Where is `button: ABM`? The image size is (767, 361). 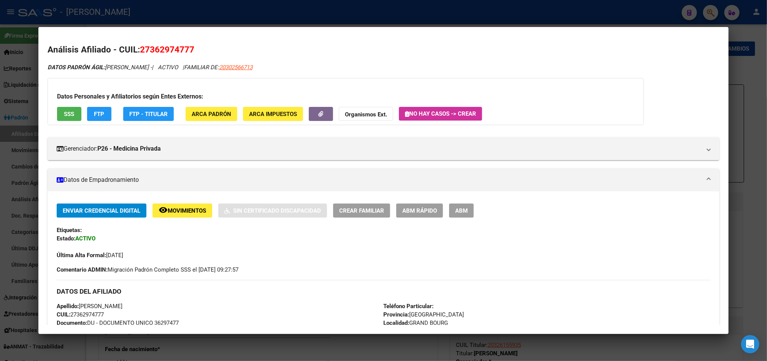
button: ABM is located at coordinates (462, 210).